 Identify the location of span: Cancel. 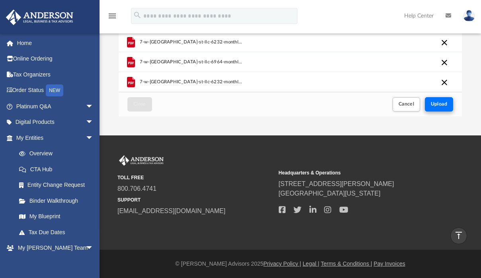
(406, 104).